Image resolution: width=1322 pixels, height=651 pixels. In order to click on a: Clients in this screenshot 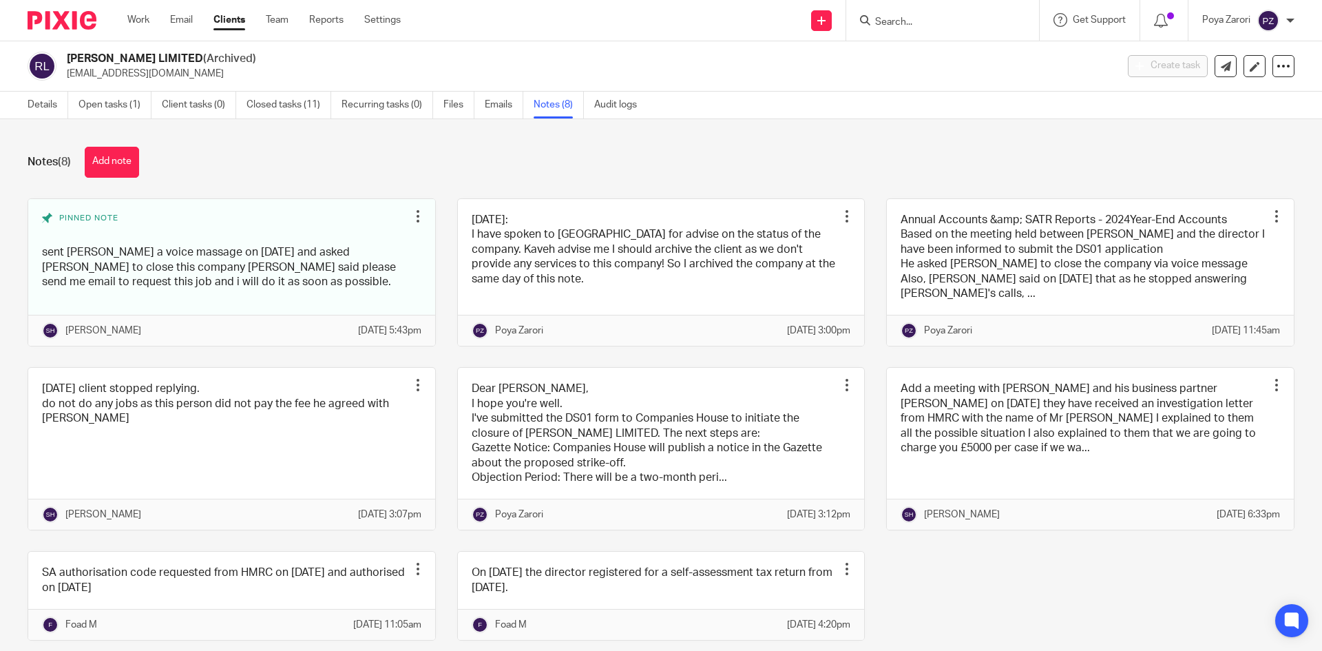, I will do `click(229, 20)`.